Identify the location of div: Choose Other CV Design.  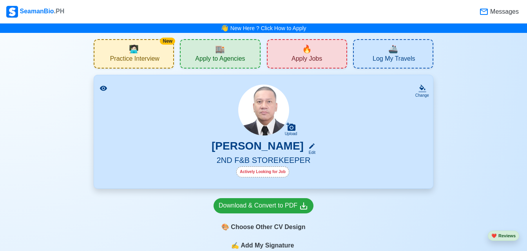
(263, 227).